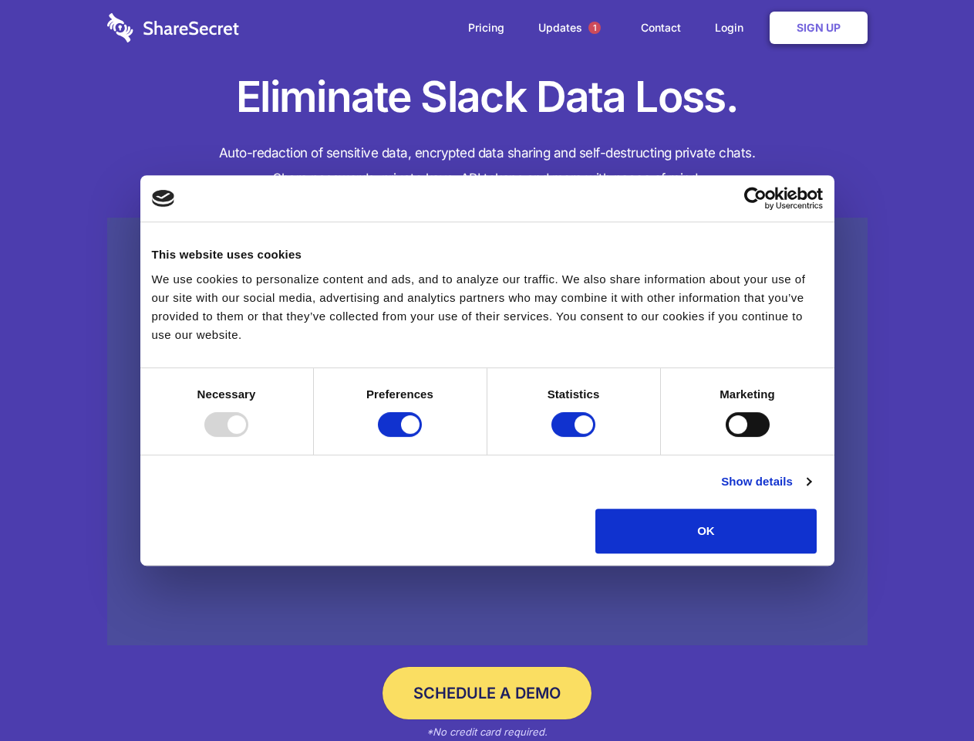  What do you see at coordinates (488, 97) in the screenshot?
I see `h1: Eliminate Slack Data Loss.` at bounding box center [488, 97].